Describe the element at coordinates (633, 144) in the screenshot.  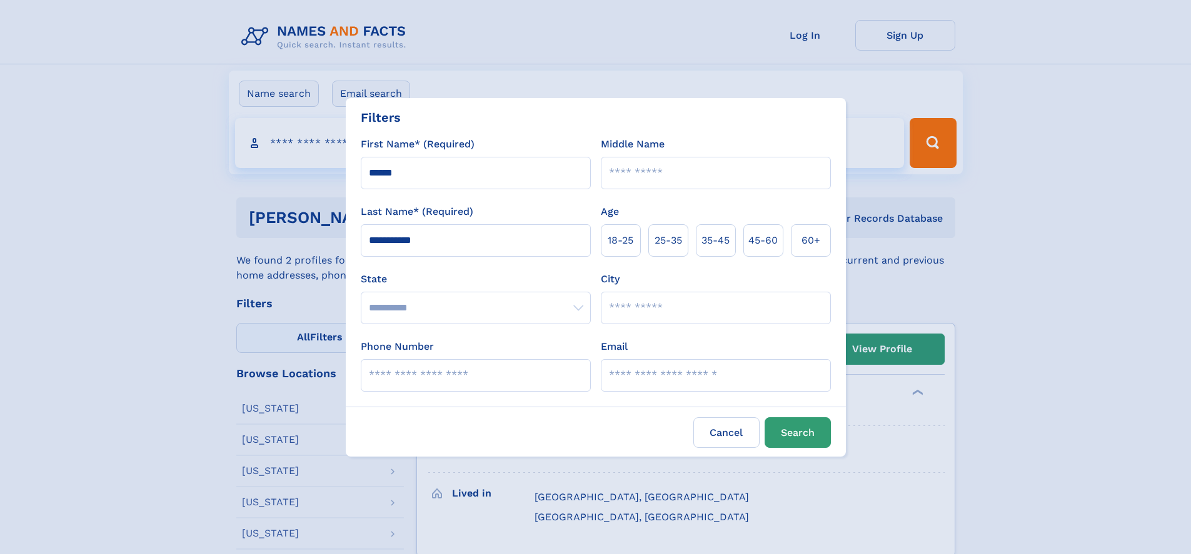
I see `label: Middle Name` at that location.